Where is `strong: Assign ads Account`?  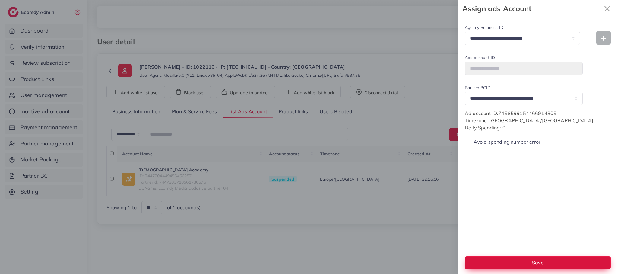 strong: Assign ads Account is located at coordinates (531, 8).